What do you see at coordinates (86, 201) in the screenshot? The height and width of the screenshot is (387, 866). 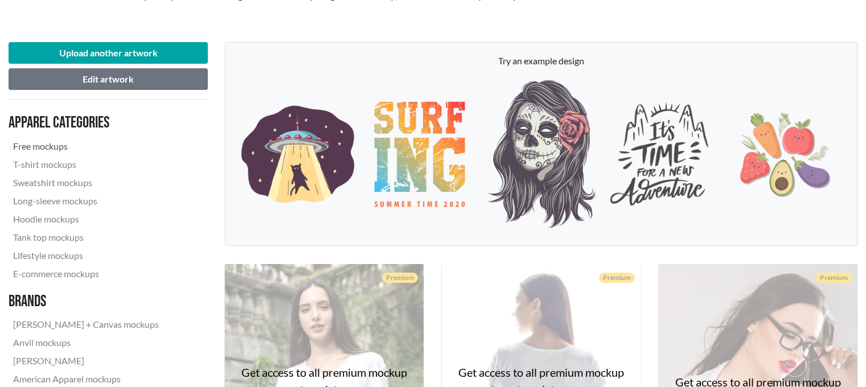 I see `a: Long-sleeve mockups` at bounding box center [86, 201].